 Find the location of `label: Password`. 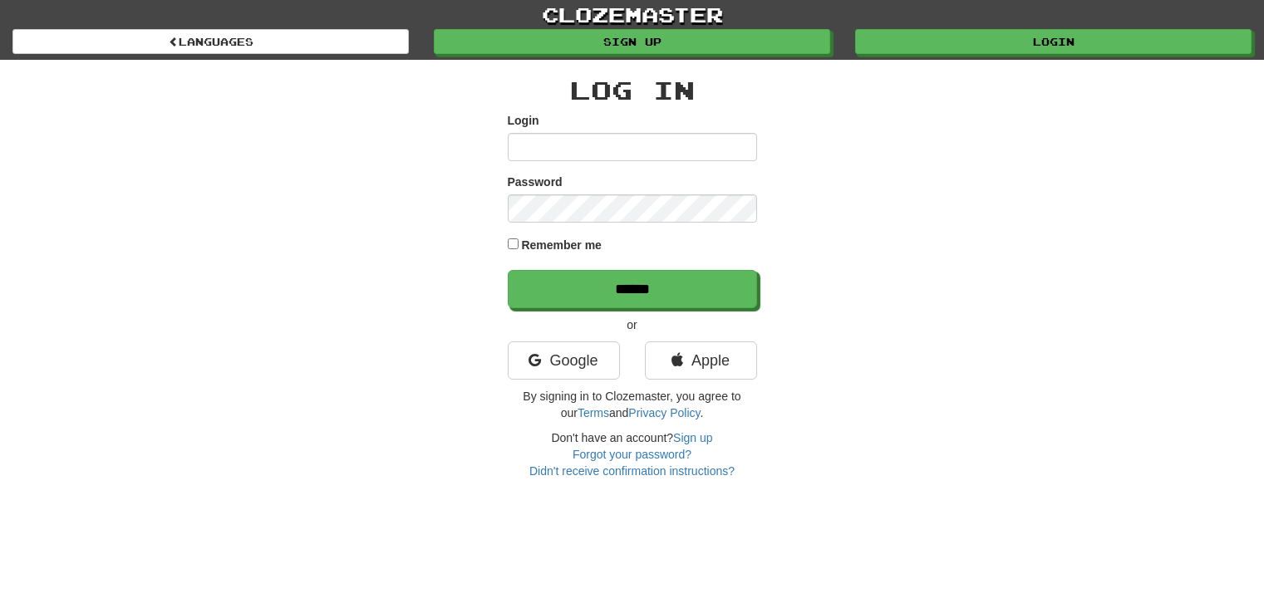

label: Password is located at coordinates (535, 182).